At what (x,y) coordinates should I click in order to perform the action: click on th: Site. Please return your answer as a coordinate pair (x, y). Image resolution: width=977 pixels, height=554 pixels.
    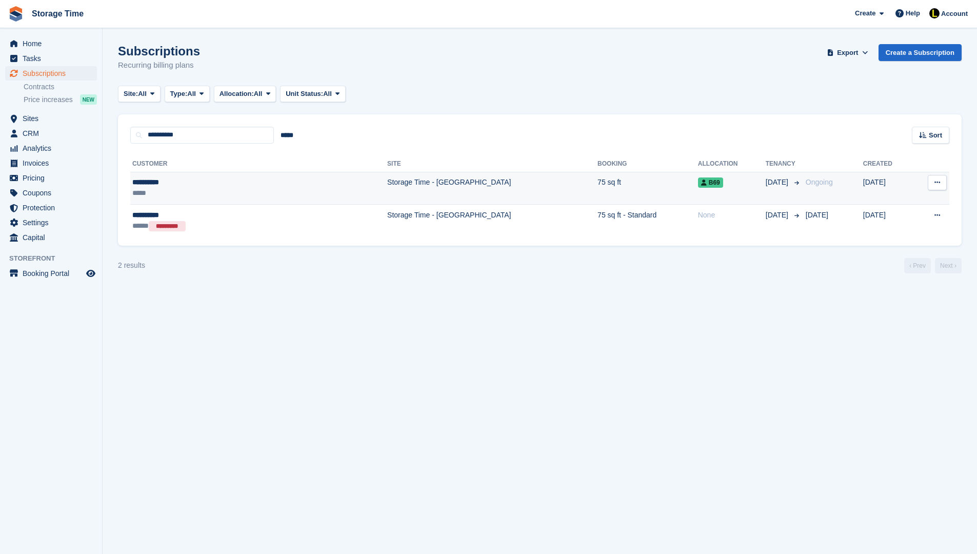
    Looking at the image, I should click on (492, 164).